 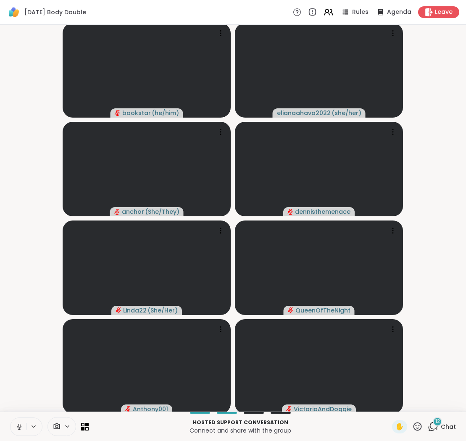 I want to click on span: ( she/her ), so click(x=346, y=113).